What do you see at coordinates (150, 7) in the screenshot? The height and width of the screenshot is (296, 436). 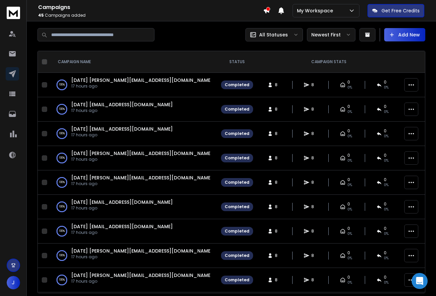 I see `h1: Campaigns` at bounding box center [150, 7].